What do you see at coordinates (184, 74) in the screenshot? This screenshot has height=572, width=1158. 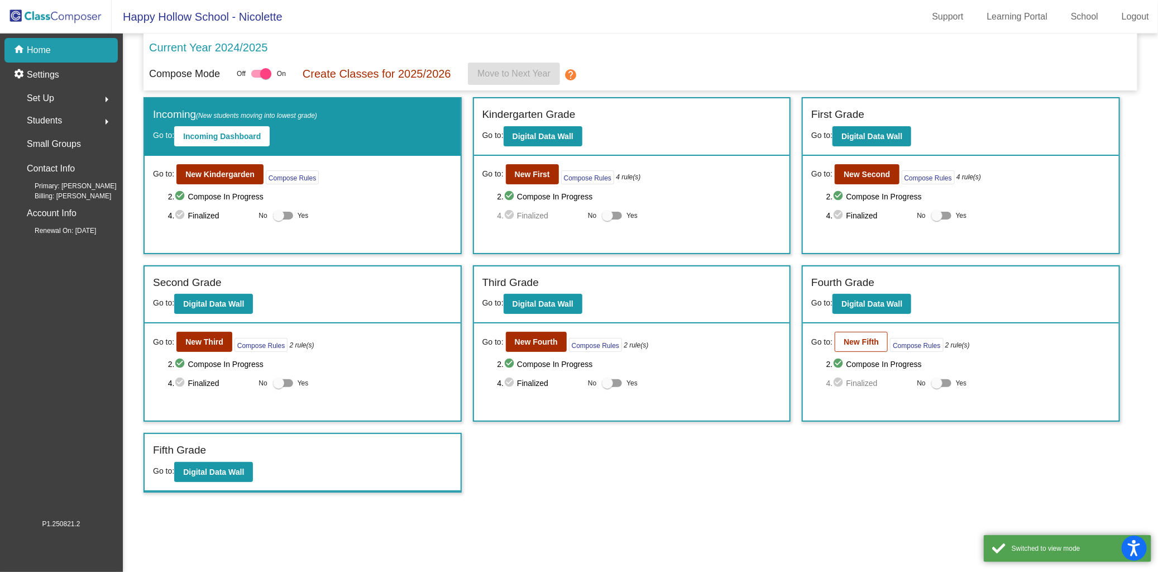 I see `p: Compose Mode` at bounding box center [184, 74].